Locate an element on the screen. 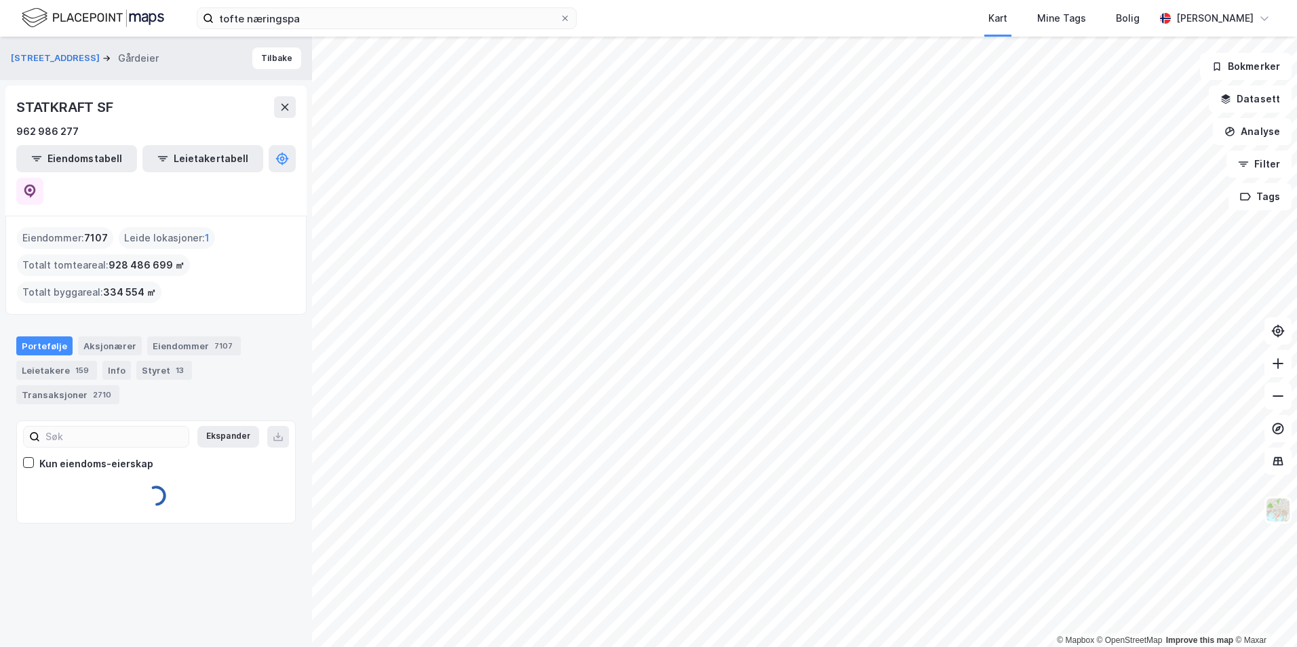  div: Bolig is located at coordinates (1127, 18).